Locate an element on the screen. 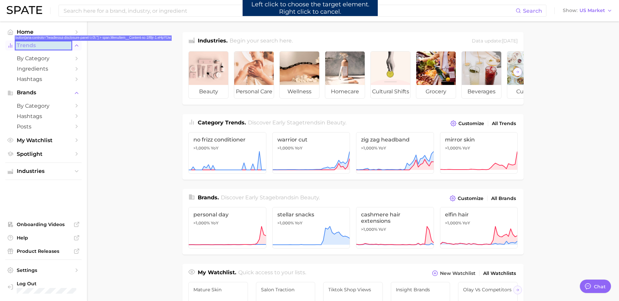  span: wellness is located at coordinates (299, 92).